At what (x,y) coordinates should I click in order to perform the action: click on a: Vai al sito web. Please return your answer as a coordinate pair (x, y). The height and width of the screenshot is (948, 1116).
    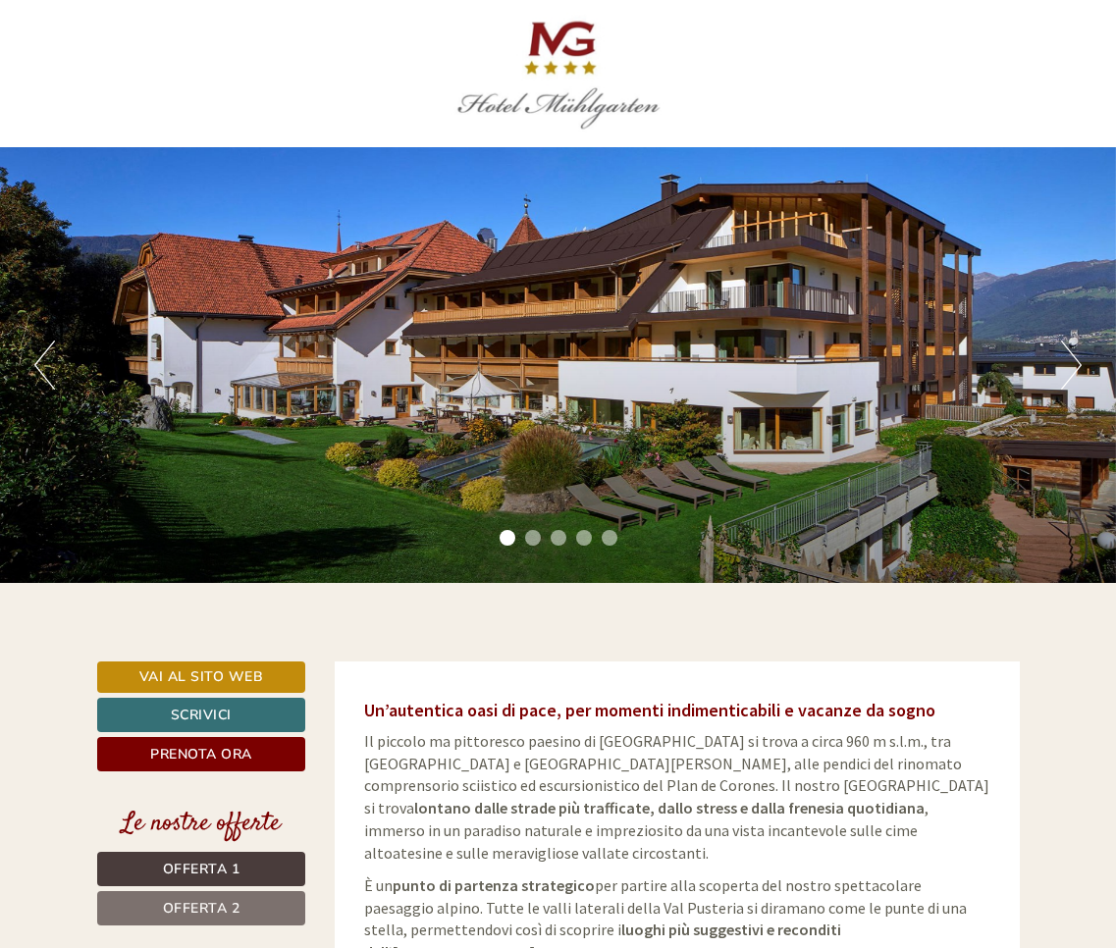
    Looking at the image, I should click on (201, 677).